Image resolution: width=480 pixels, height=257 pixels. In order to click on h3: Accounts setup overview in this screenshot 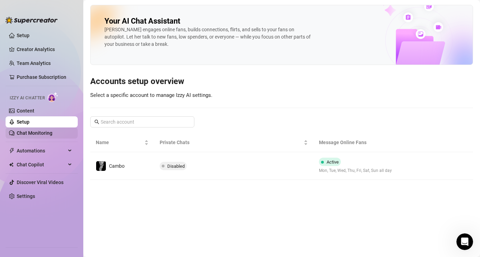, I will do `click(281, 82)`.